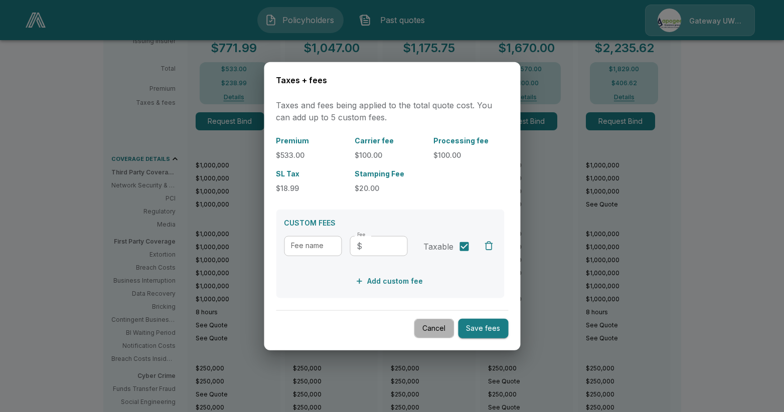 The image size is (784, 412). Describe the element at coordinates (392, 111) in the screenshot. I see `p: Taxes and fees being applied to the total quote cost. You can add up to 5 custom fees.` at that location.